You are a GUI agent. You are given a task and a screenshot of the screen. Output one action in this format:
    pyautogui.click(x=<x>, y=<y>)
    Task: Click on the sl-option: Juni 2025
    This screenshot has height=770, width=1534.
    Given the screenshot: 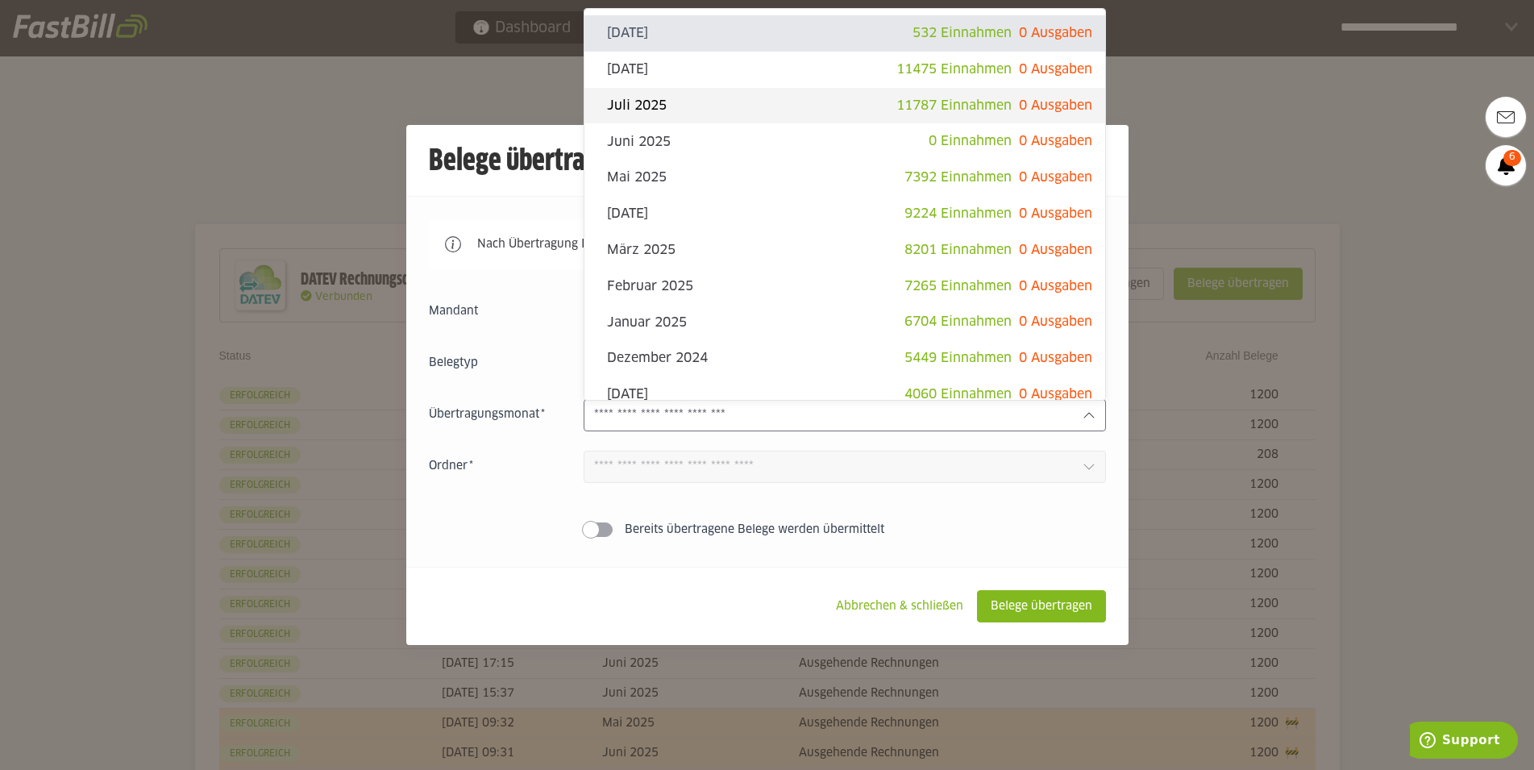 What is the action you would take?
    pyautogui.click(x=845, y=141)
    